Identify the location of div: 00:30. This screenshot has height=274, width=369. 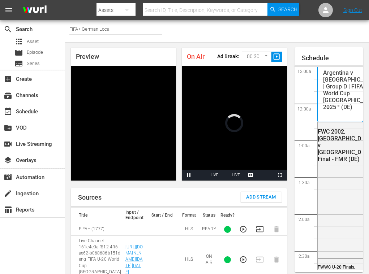
(257, 57).